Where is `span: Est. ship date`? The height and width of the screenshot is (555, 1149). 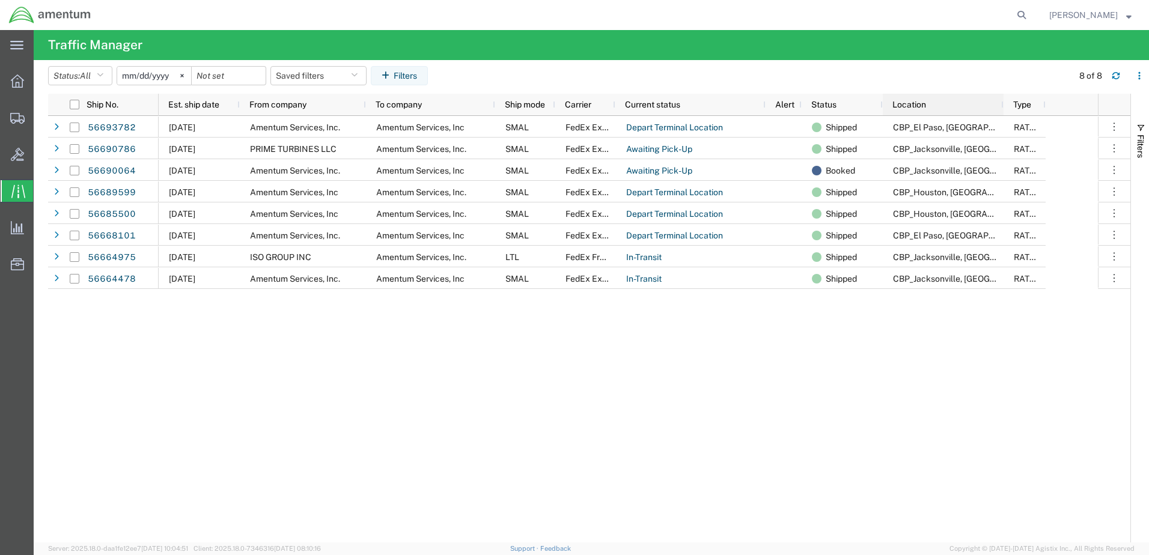
span: Est. ship date is located at coordinates (194, 105).